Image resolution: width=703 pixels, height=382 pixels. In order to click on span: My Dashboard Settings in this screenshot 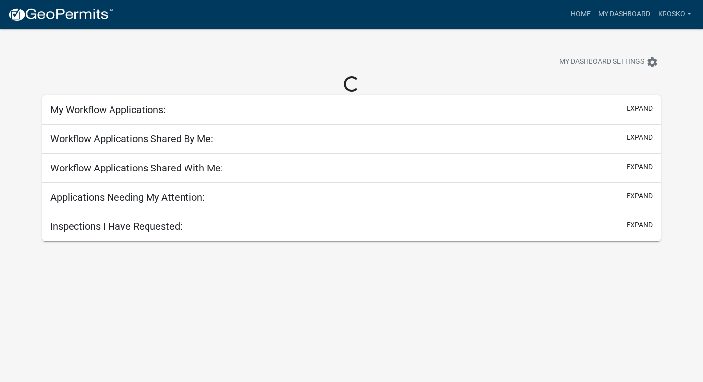, I will do `click(602, 62)`.